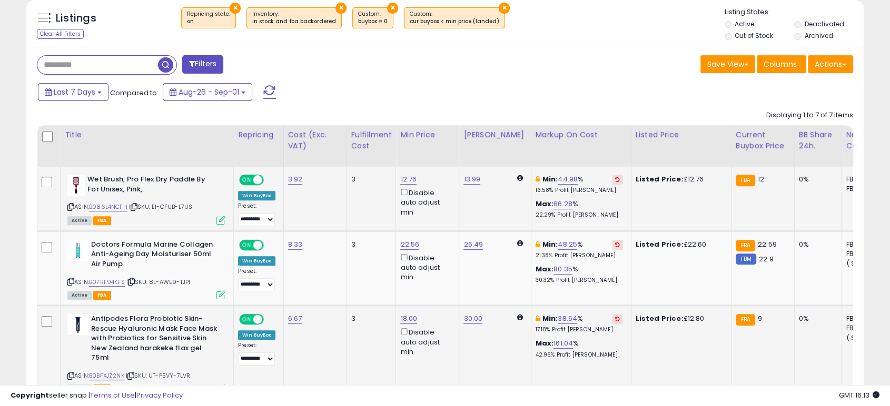 This screenshot has width=890, height=406. Describe the element at coordinates (817, 141) in the screenshot. I see `div: BB Share 24h.` at that location.